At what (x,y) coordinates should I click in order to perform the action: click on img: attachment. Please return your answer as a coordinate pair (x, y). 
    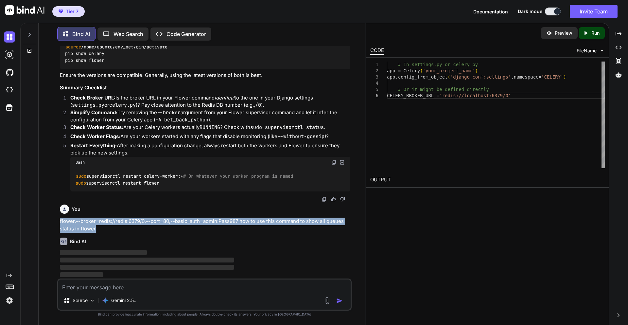
    Looking at the image, I should click on (327, 300).